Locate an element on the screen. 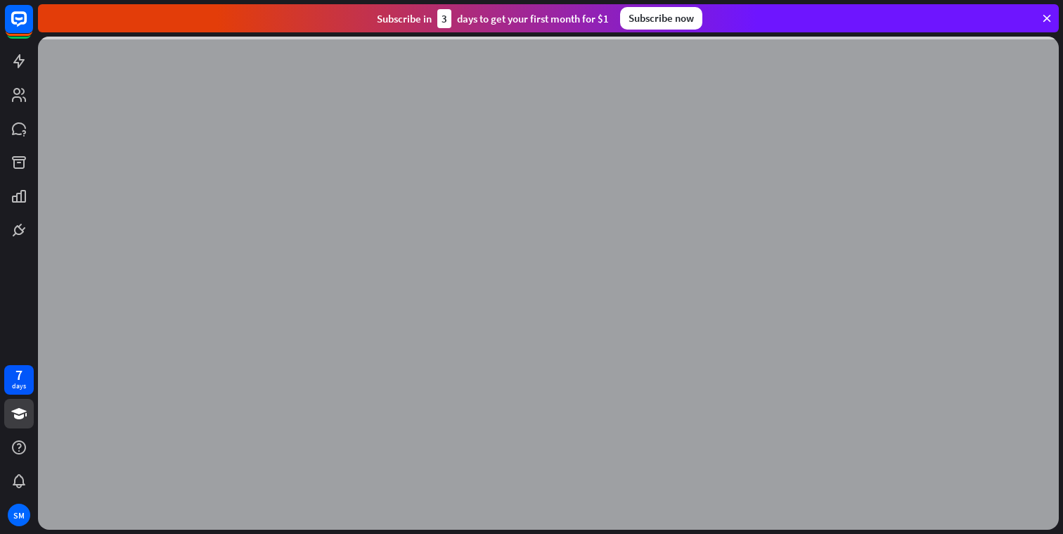 The image size is (1063, 534). div: 3 is located at coordinates (444, 18).